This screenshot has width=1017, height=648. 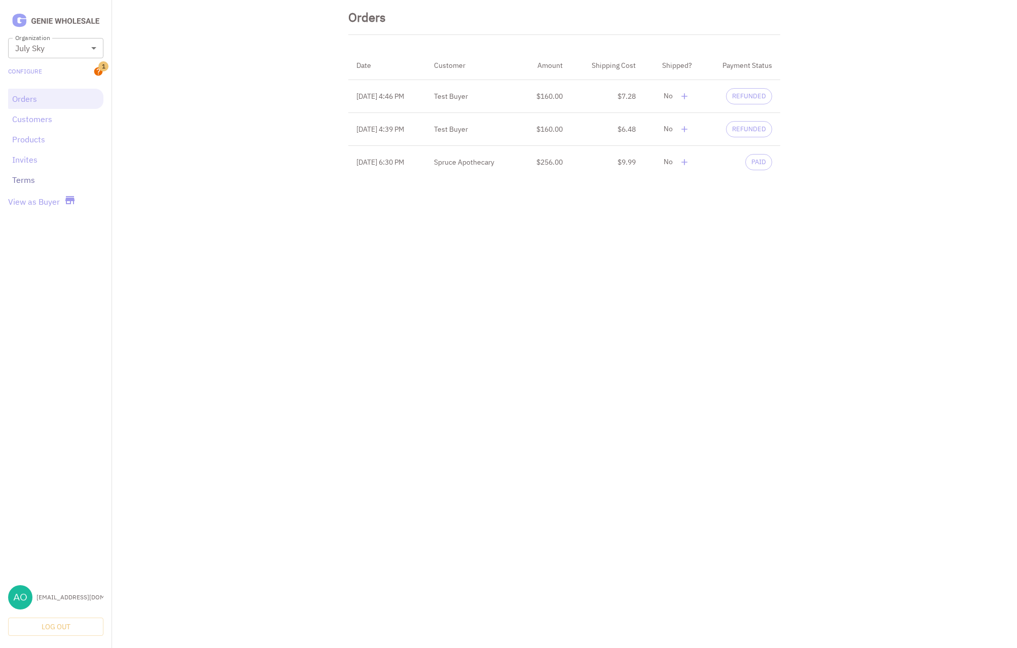 I want to click on button: Log Out, so click(x=56, y=627).